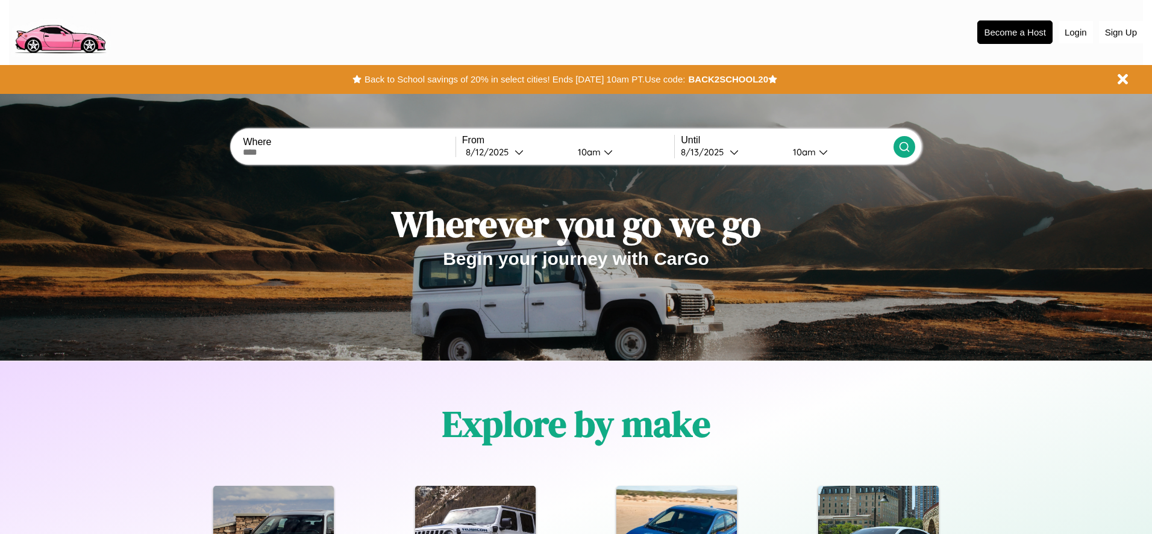 The height and width of the screenshot is (534, 1152). What do you see at coordinates (1014, 32) in the screenshot?
I see `button: Become a Host` at bounding box center [1014, 32].